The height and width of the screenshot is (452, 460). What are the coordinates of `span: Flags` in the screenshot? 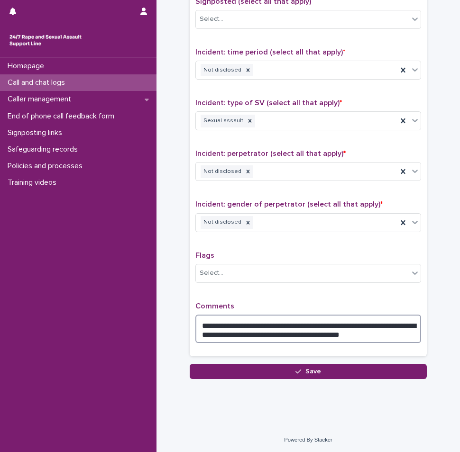 It's located at (205, 256).